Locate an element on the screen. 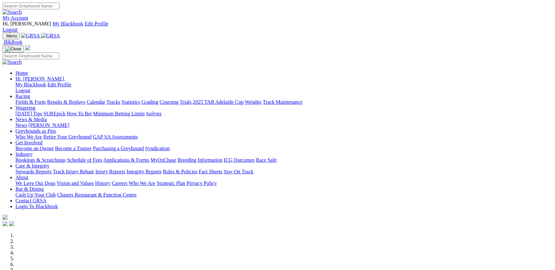 The width and height of the screenshot is (555, 270). a: Isolynx is located at coordinates (154, 113).